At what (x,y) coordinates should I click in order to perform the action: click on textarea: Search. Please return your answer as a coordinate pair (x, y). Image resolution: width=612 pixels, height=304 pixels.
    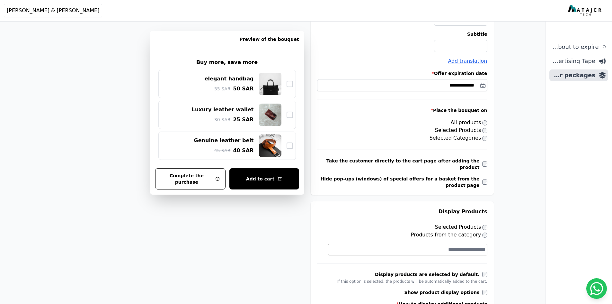
    Looking at the image, I should click on (407, 249).